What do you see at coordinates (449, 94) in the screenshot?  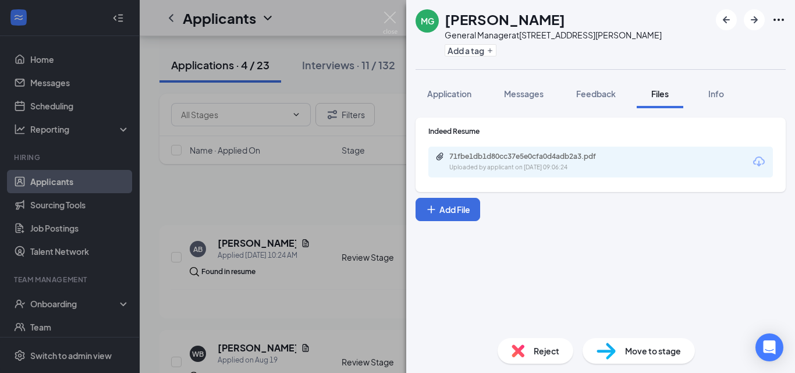 I see `span: Application` at bounding box center [449, 94].